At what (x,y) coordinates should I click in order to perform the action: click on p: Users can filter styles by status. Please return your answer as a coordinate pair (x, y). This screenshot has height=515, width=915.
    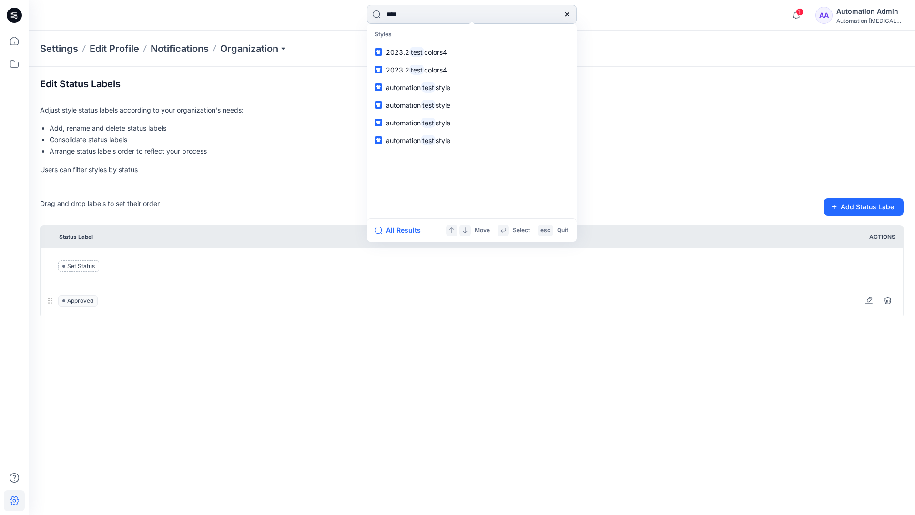
    Looking at the image, I should click on (472, 169).